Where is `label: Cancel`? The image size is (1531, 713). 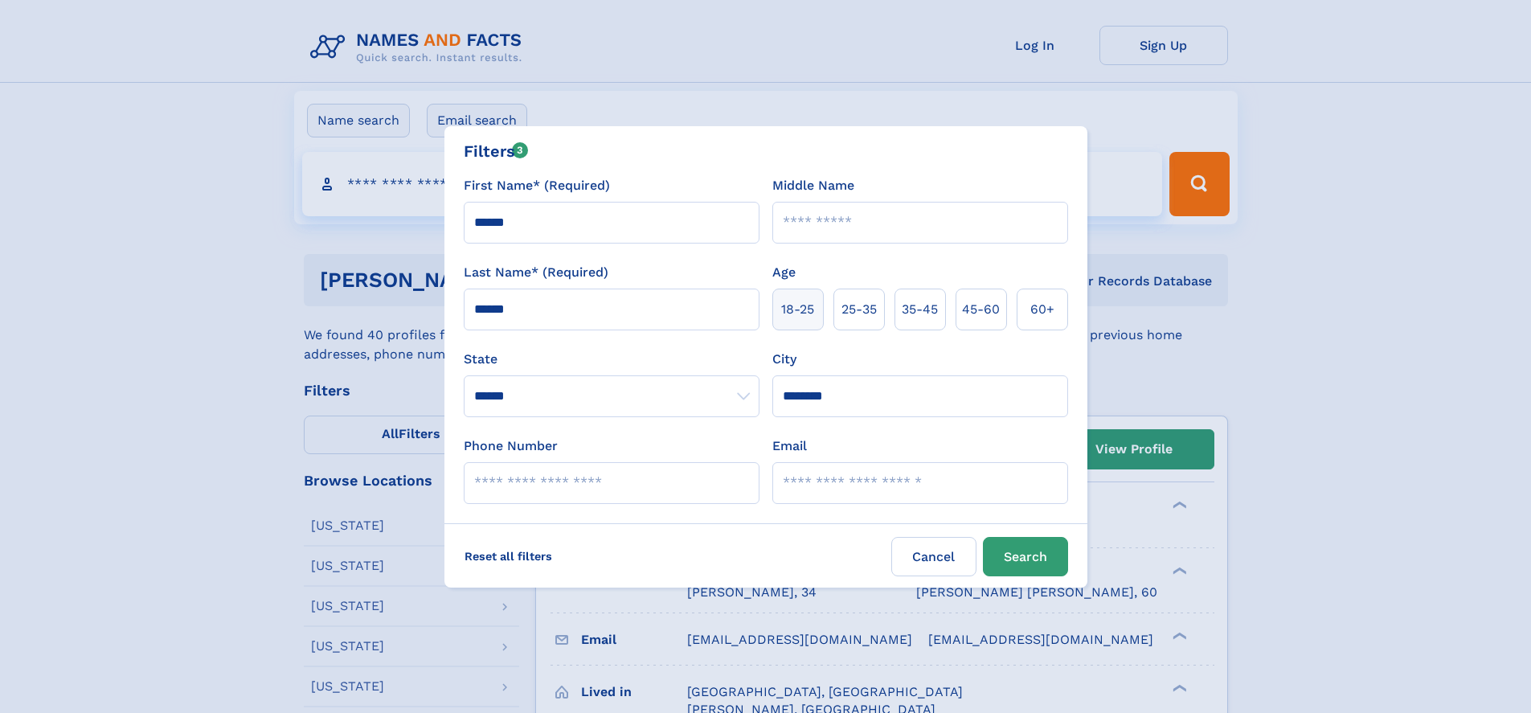 label: Cancel is located at coordinates (934, 556).